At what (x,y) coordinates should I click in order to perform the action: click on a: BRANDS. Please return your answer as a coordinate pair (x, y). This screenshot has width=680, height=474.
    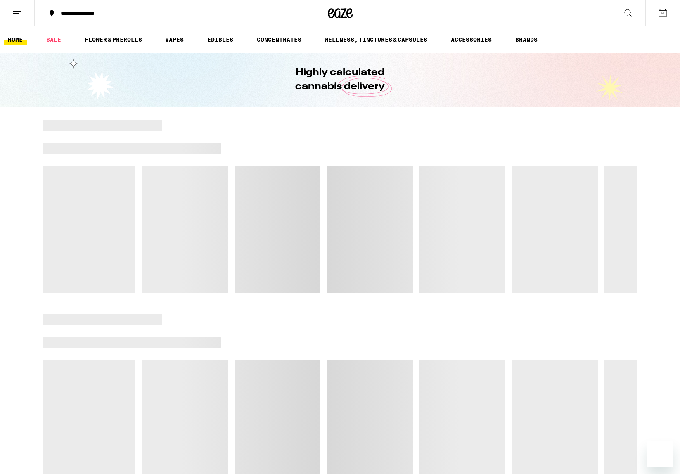
    Looking at the image, I should click on (526, 40).